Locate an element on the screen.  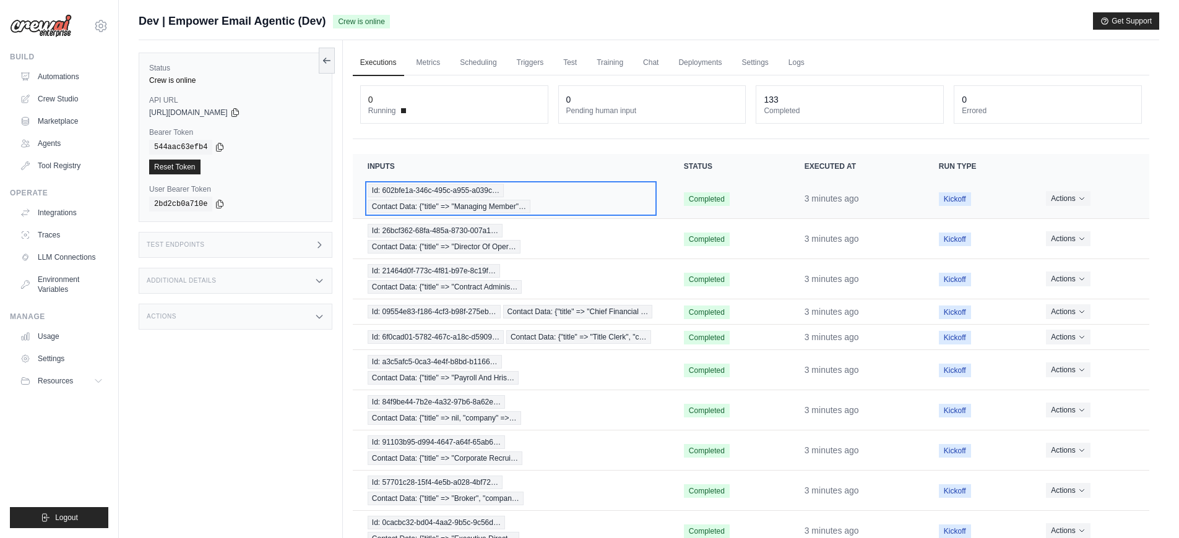
a: Automations is located at coordinates (61, 77).